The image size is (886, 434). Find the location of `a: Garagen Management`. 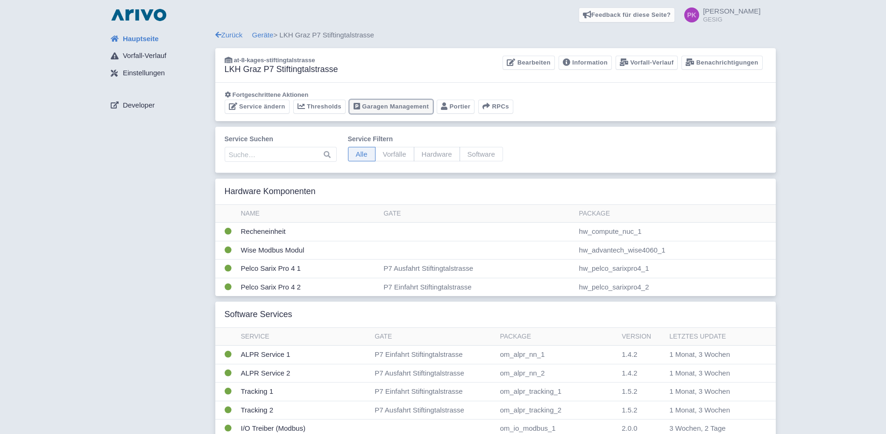

a: Garagen Management is located at coordinates (391, 107).